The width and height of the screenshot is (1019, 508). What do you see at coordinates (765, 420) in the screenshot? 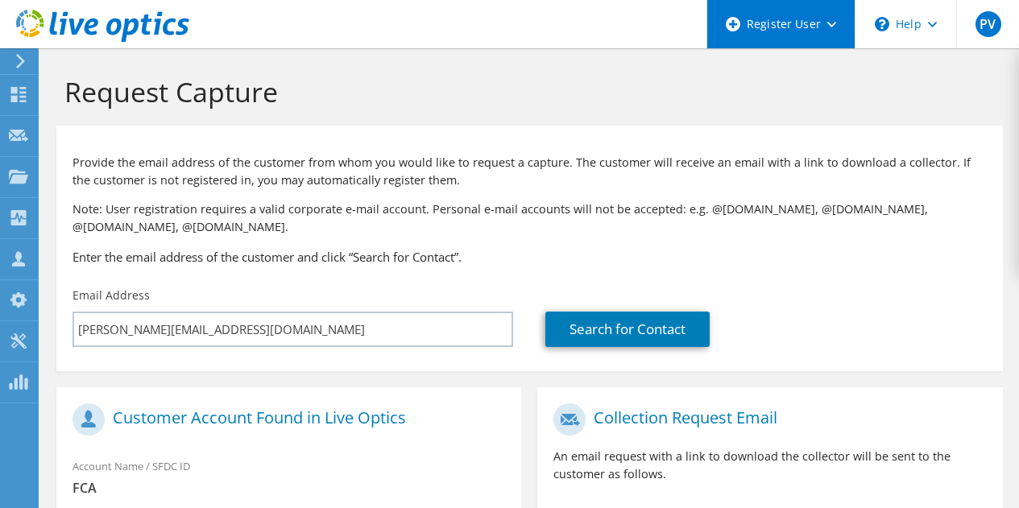
I see `h1: Collection Request Email` at bounding box center [765, 420].